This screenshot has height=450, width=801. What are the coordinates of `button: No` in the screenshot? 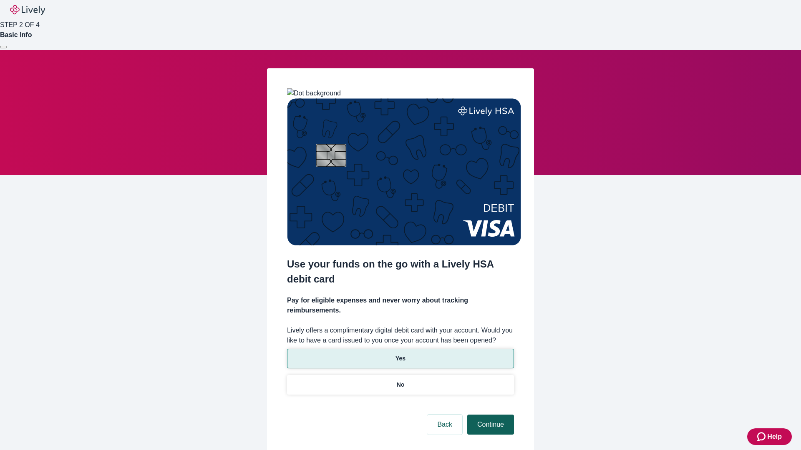 It's located at (400, 385).